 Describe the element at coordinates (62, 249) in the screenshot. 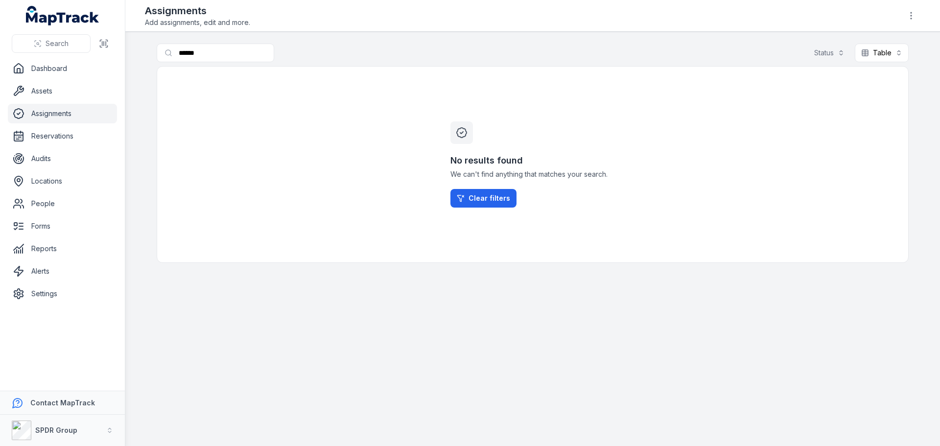

I see `a: Reports` at that location.